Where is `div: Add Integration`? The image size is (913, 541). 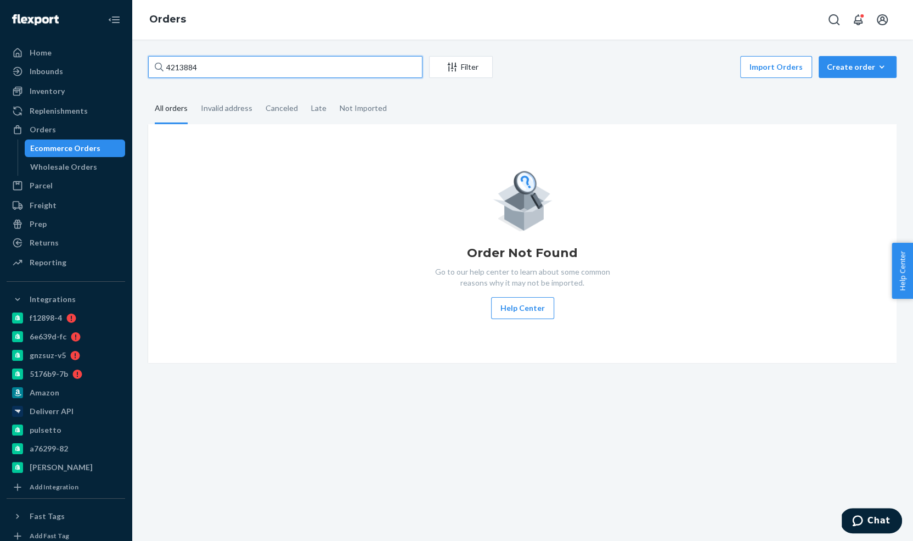 div: Add Integration is located at coordinates (54, 486).